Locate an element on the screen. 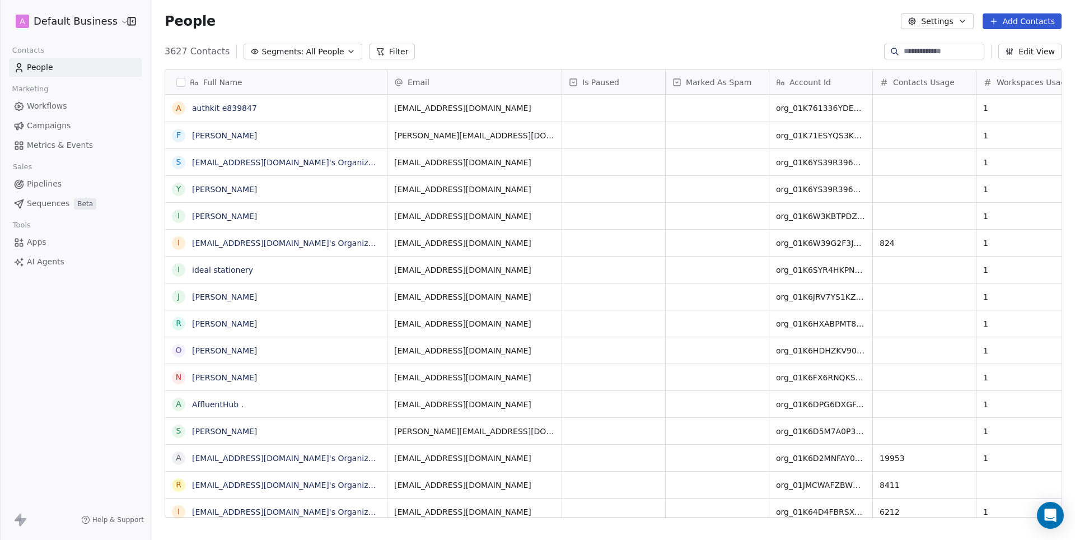 The image size is (1075, 540). span: 3627 Contacts is located at coordinates (197, 52).